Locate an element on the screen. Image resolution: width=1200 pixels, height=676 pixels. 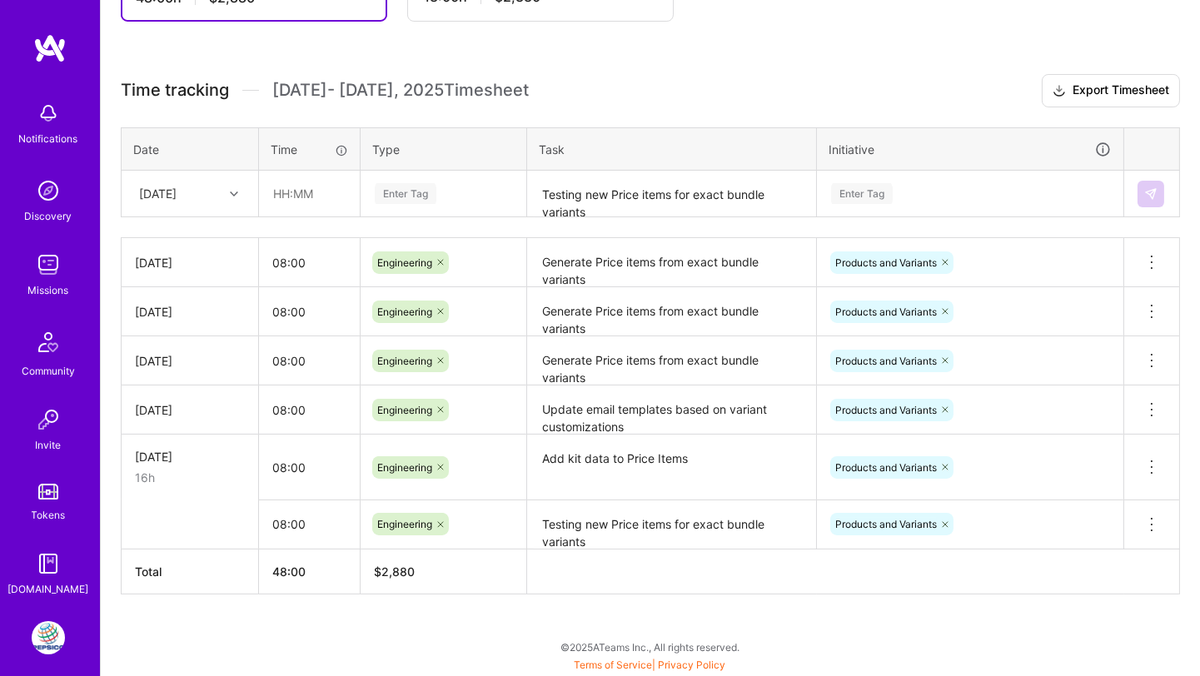
img: Invite is located at coordinates (48, 420).